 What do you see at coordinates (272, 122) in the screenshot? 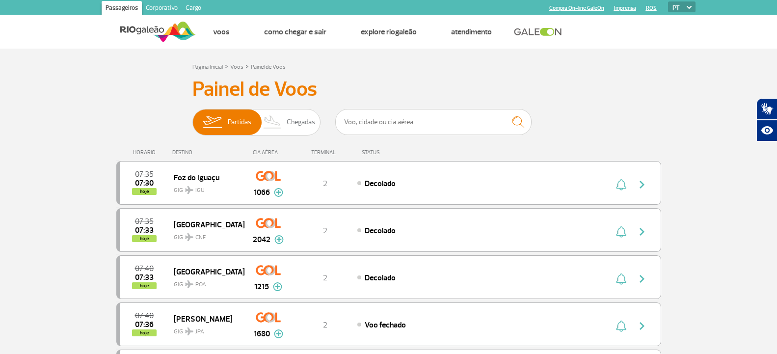
I see `img: slider-desembarque` at bounding box center [272, 122].